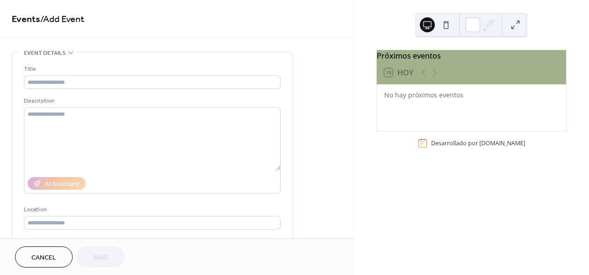 This screenshot has height=275, width=589. Describe the element at coordinates (151, 101) in the screenshot. I see `div: Description` at that location.